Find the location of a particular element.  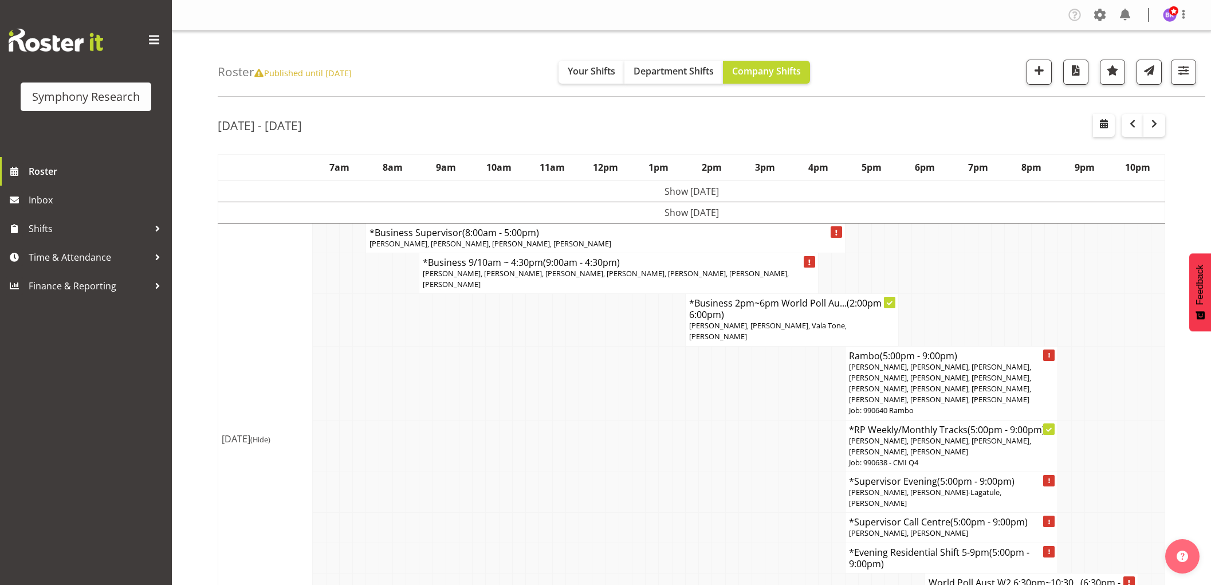

div: Symphony Research is located at coordinates (86, 97).